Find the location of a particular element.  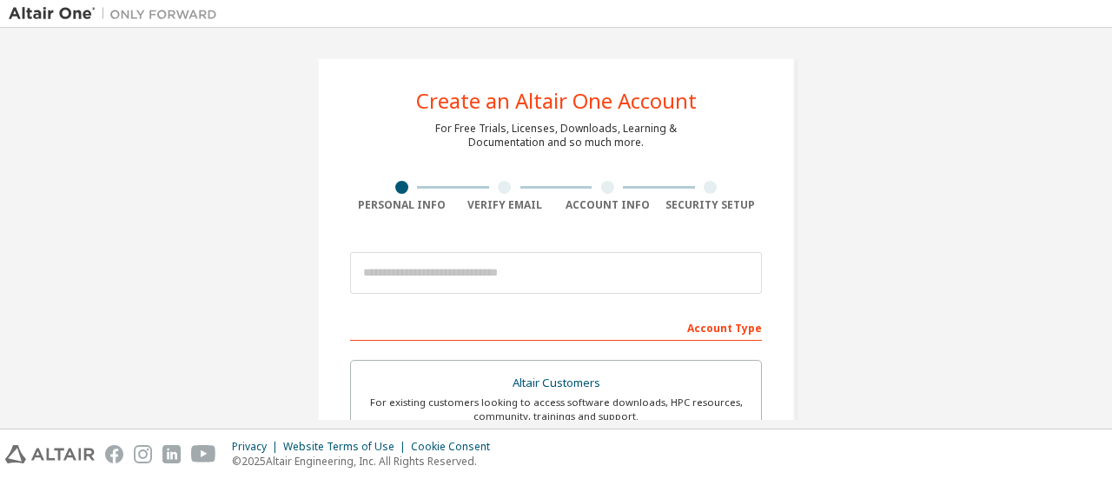

img: Altair One is located at coordinates (117, 14).